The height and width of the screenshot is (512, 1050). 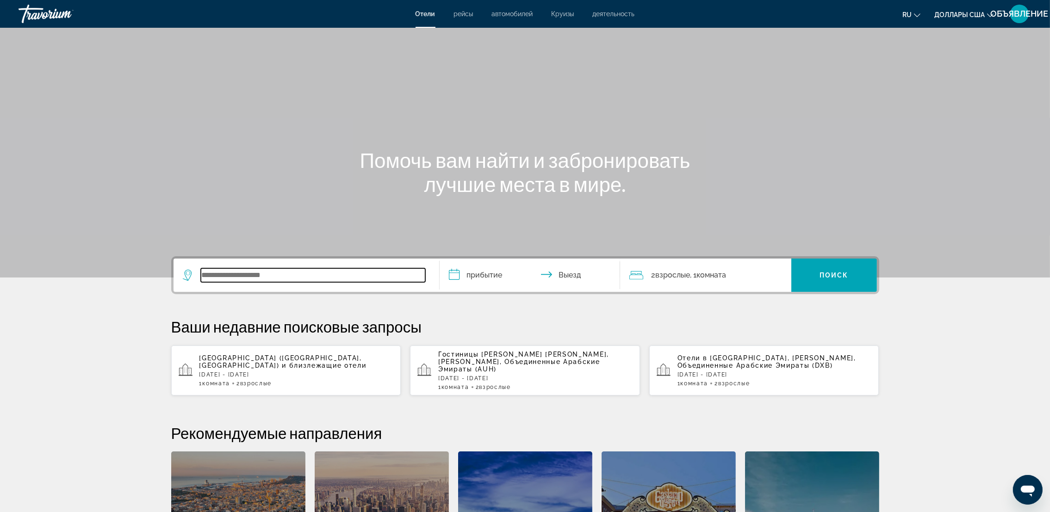 I want to click on a: рейсы, so click(x=464, y=14).